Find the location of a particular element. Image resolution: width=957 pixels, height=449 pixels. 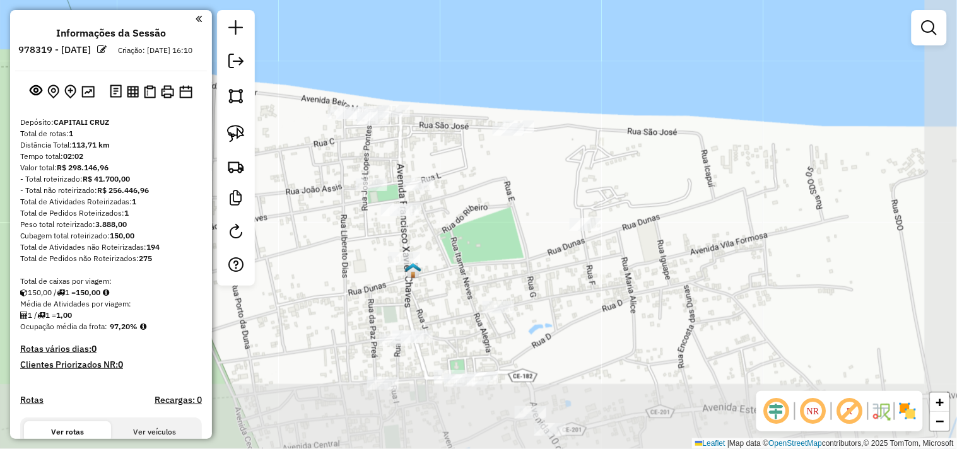

div: Atividade não roteirizada - MERC COMPRE BEM is located at coordinates (550, 430).